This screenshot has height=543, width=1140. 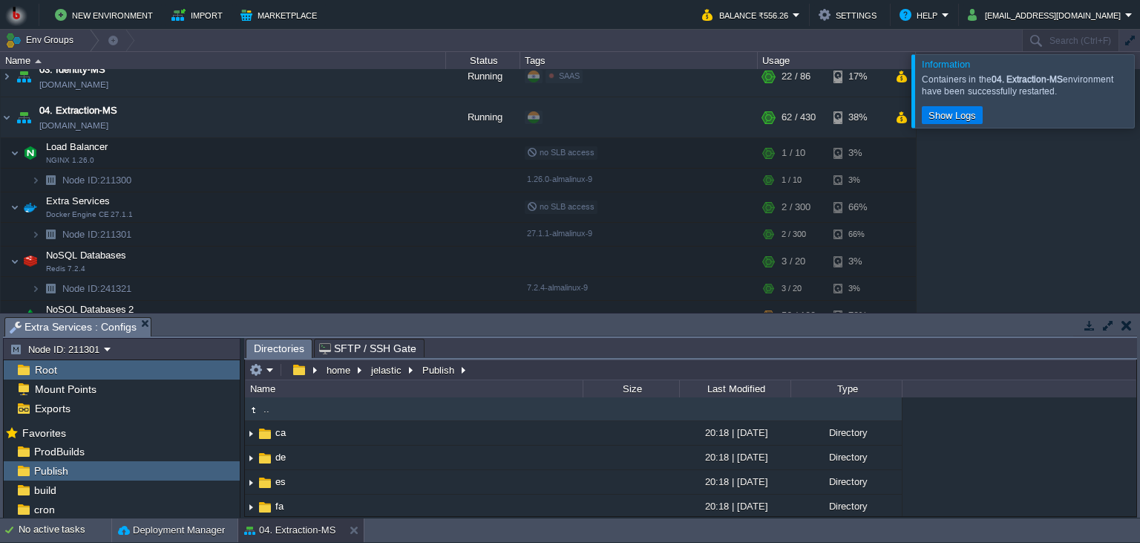 What do you see at coordinates (97, 288) in the screenshot?
I see `span: 241321` at bounding box center [97, 288].